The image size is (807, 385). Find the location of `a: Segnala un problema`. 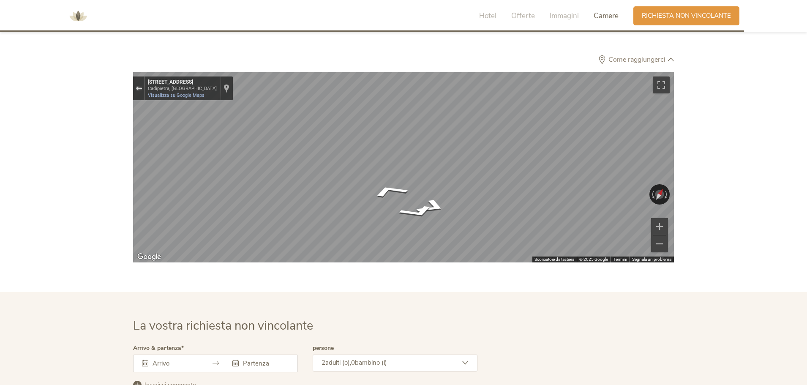

a: Segnala un problema is located at coordinates (652, 259).